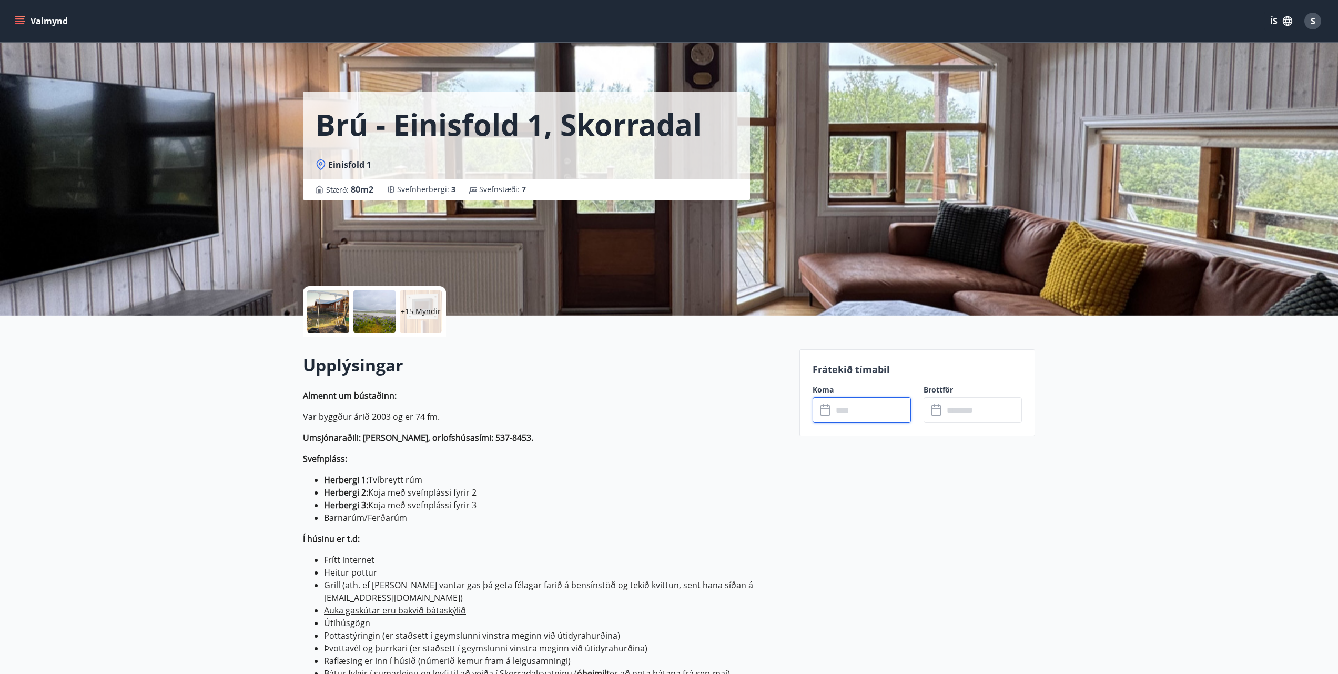 The height and width of the screenshot is (674, 1338). Describe the element at coordinates (362, 189) in the screenshot. I see `span: 80 m2` at that location.